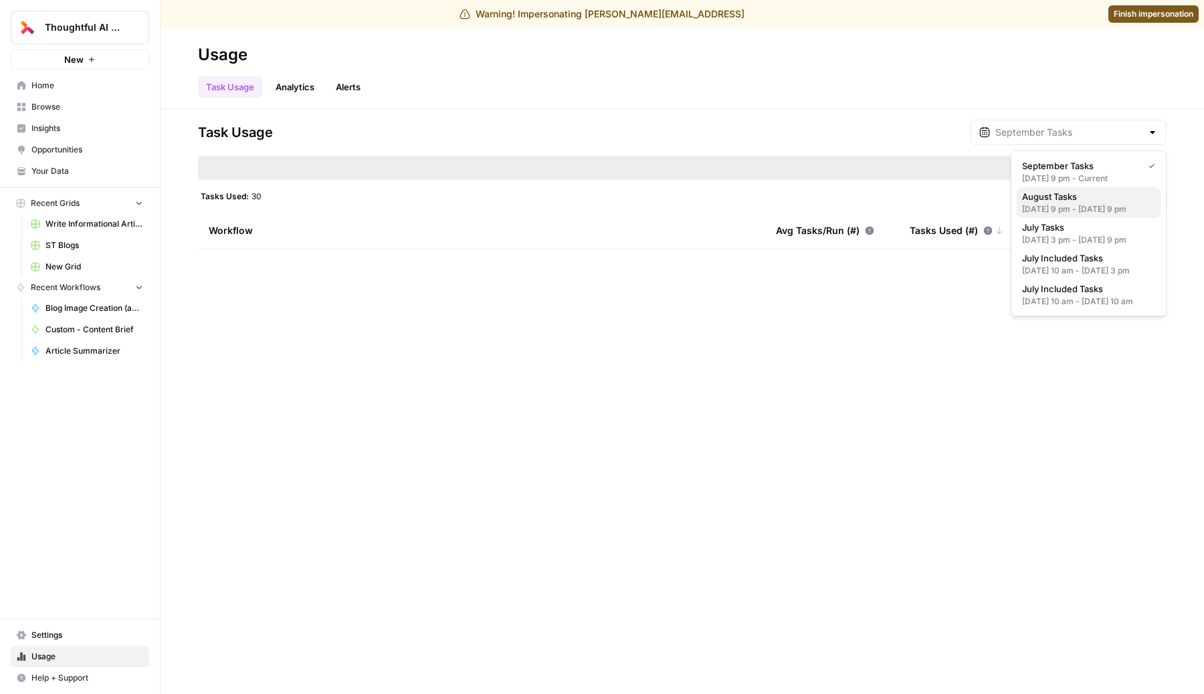  What do you see at coordinates (94, 330) in the screenshot?
I see `span: Custom - Content Brief` at bounding box center [94, 330].